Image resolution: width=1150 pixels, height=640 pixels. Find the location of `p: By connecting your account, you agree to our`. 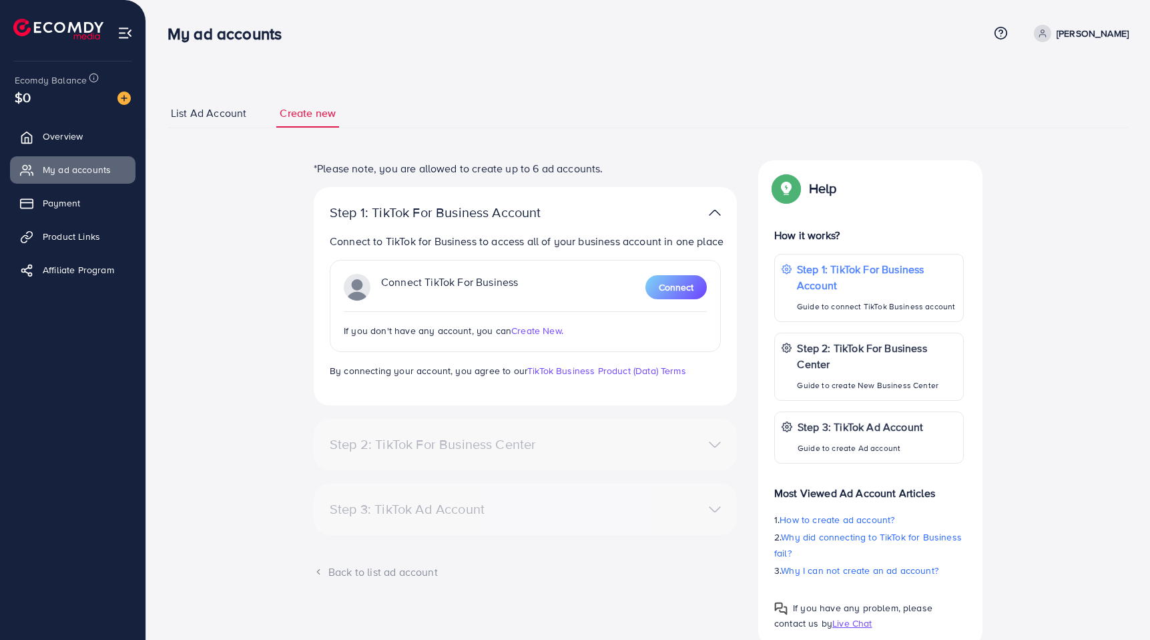

p: By connecting your account, you agree to our is located at coordinates (525, 371).